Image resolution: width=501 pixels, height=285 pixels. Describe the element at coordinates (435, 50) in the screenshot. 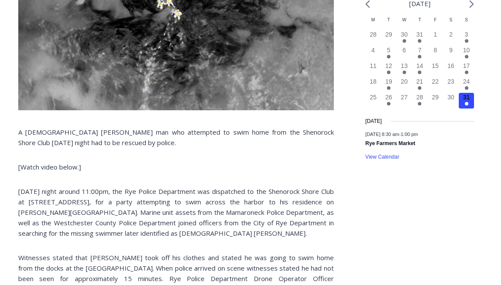

I see `time: 8` at that location.